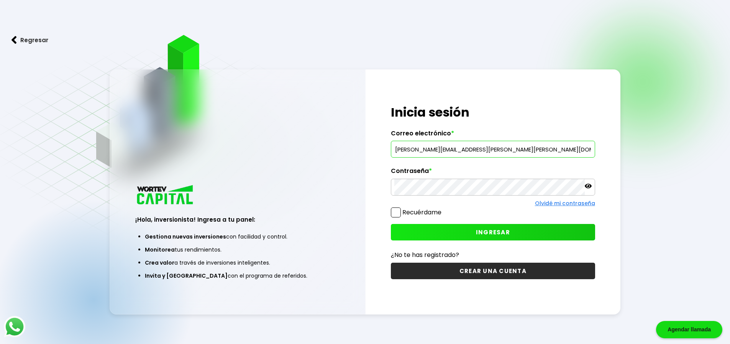 The height and width of the screenshot is (344, 730). What do you see at coordinates (493, 271) in the screenshot?
I see `button: CREAR UNA CUENTA` at bounding box center [493, 271].